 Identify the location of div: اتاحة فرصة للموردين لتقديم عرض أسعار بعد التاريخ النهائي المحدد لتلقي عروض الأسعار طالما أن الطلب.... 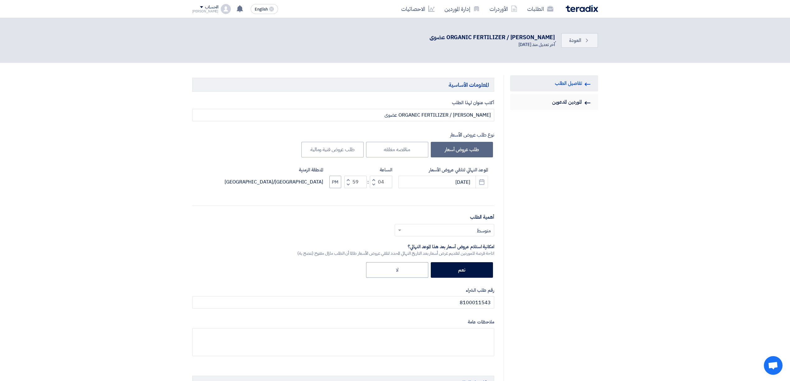
(396, 253).